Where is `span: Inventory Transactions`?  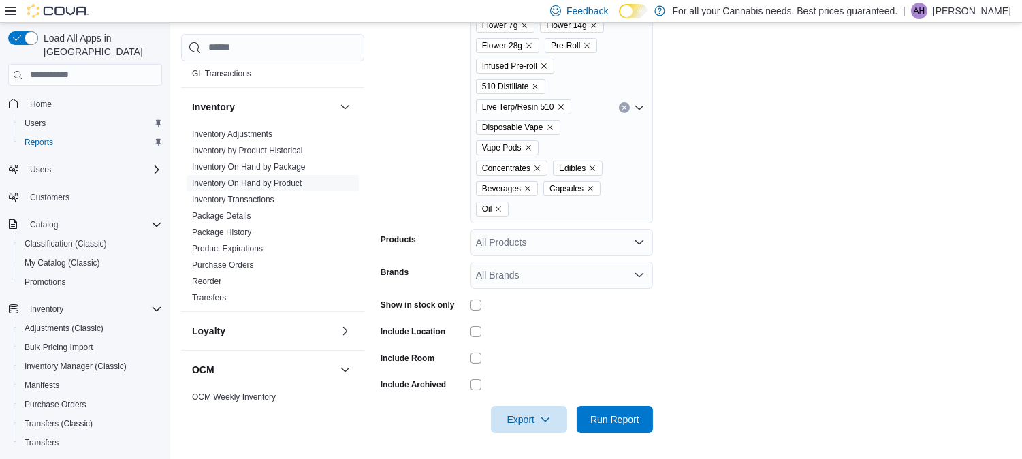 span: Inventory Transactions is located at coordinates (233, 200).